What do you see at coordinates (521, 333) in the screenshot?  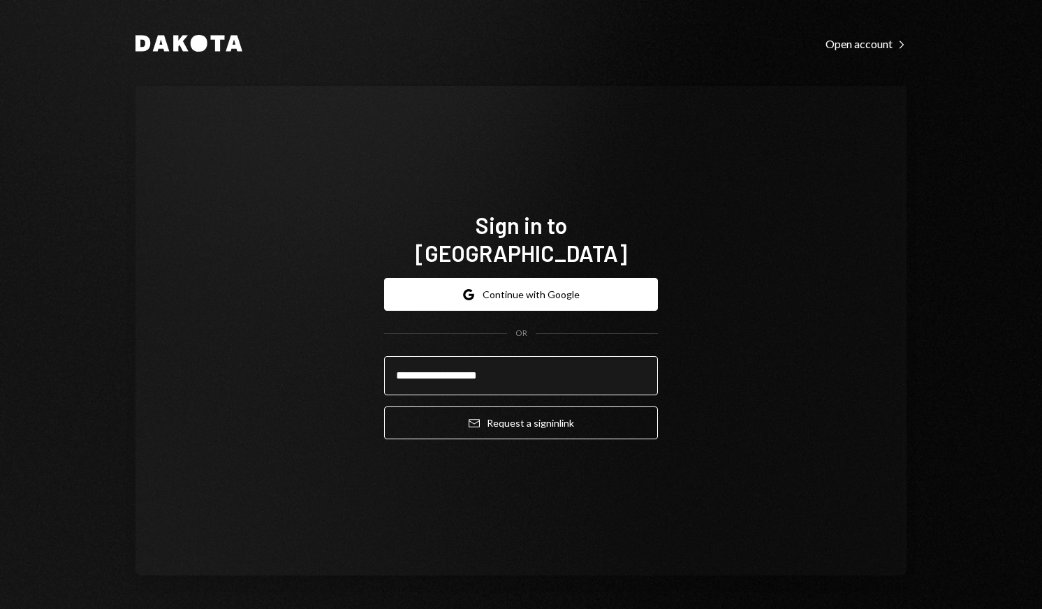 I see `div: OR` at bounding box center [521, 333].